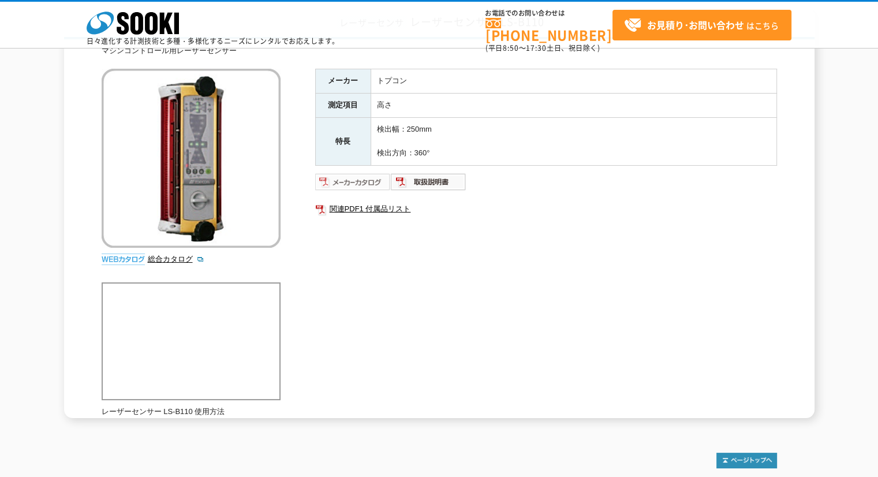 Image resolution: width=878 pixels, height=477 pixels. What do you see at coordinates (536, 48) in the screenshot?
I see `span: 17:30` at bounding box center [536, 48].